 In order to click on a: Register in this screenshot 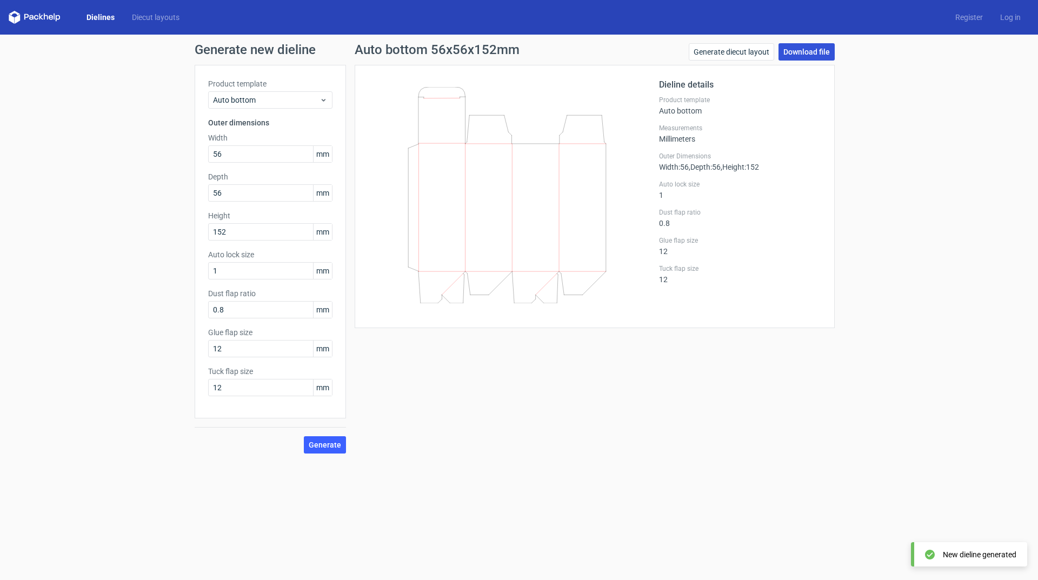, I will do `click(969, 17)`.